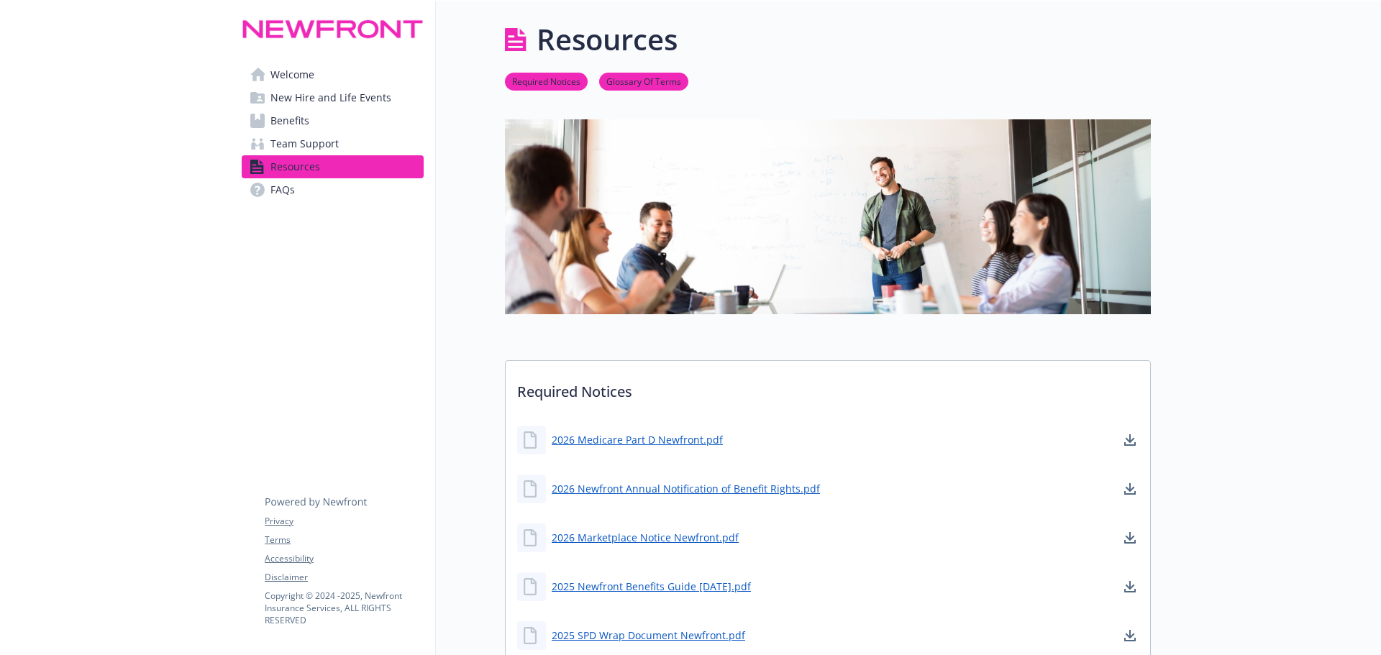  What do you see at coordinates (546, 81) in the screenshot?
I see `a: Required Notices` at bounding box center [546, 81].